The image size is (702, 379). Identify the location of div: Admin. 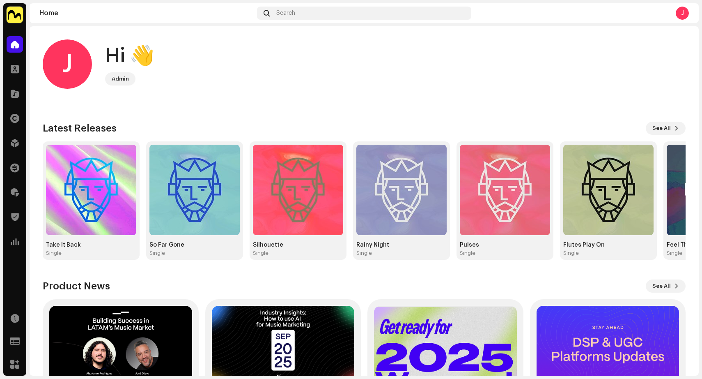
(120, 79).